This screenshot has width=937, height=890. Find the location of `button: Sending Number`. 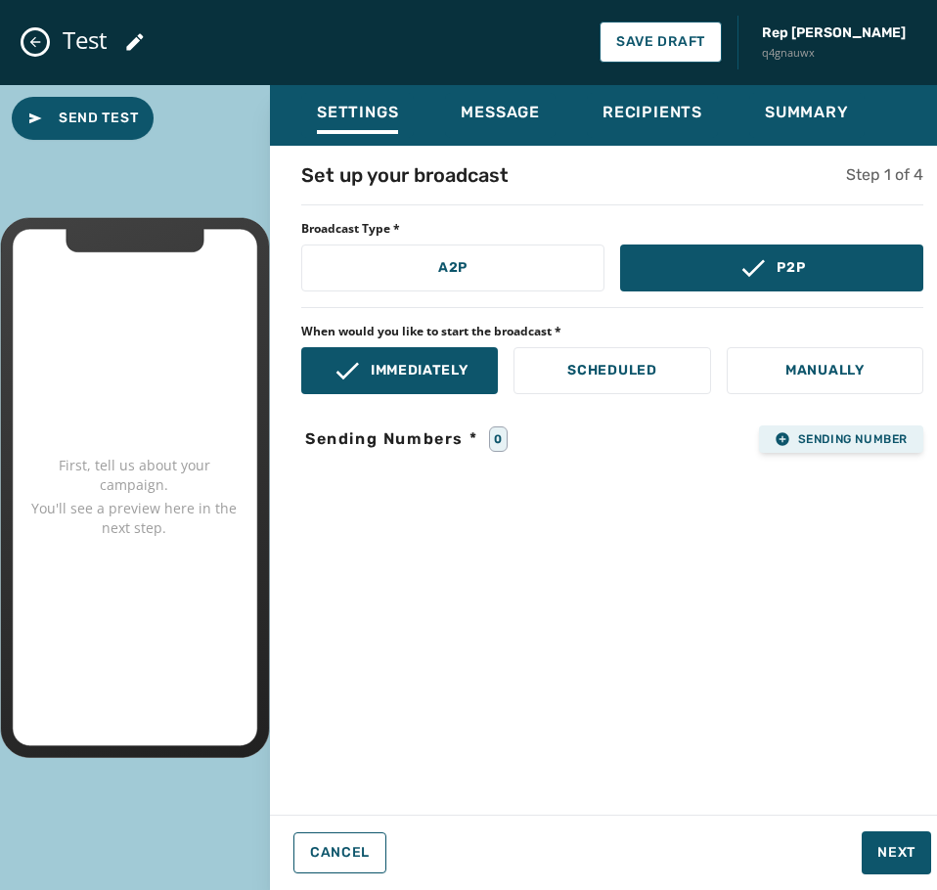

button: Sending Number is located at coordinates (841, 439).